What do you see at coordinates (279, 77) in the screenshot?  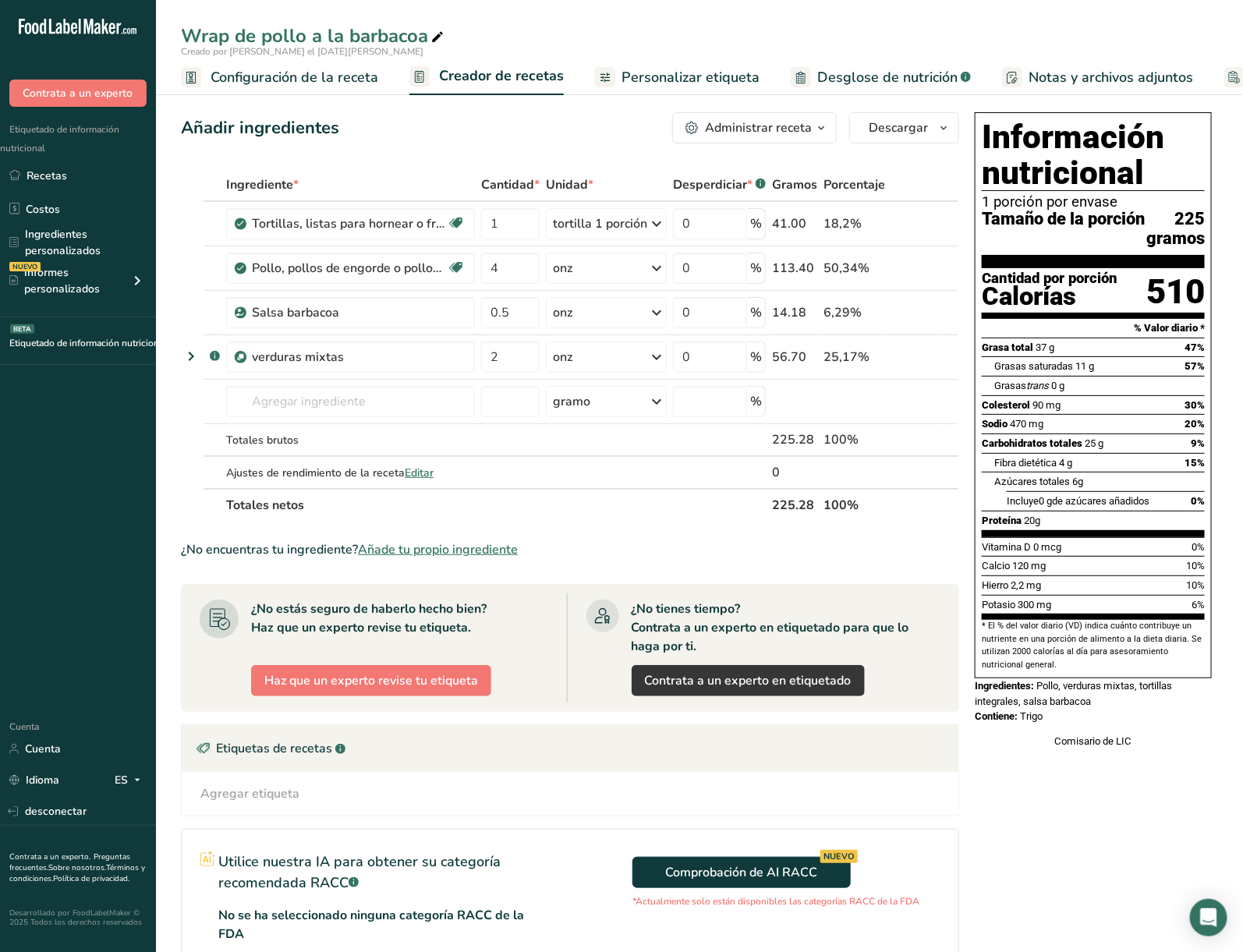 I see `a: Configuración de la receta` at bounding box center [279, 77].